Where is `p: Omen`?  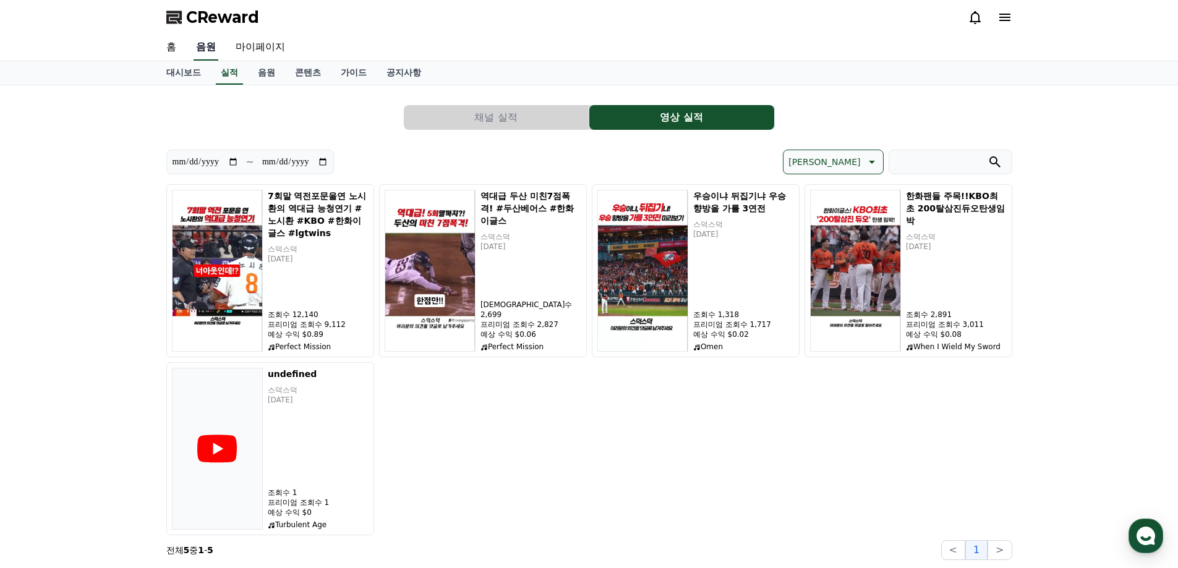
p: Omen is located at coordinates (743, 347).